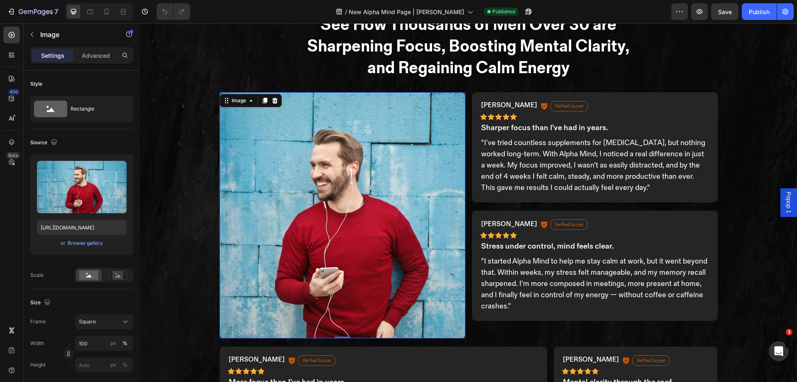 The image size is (797, 382). What do you see at coordinates (455, 223) in the screenshot?
I see `p: Stress under control, mind feels clear.` at bounding box center [455, 223].